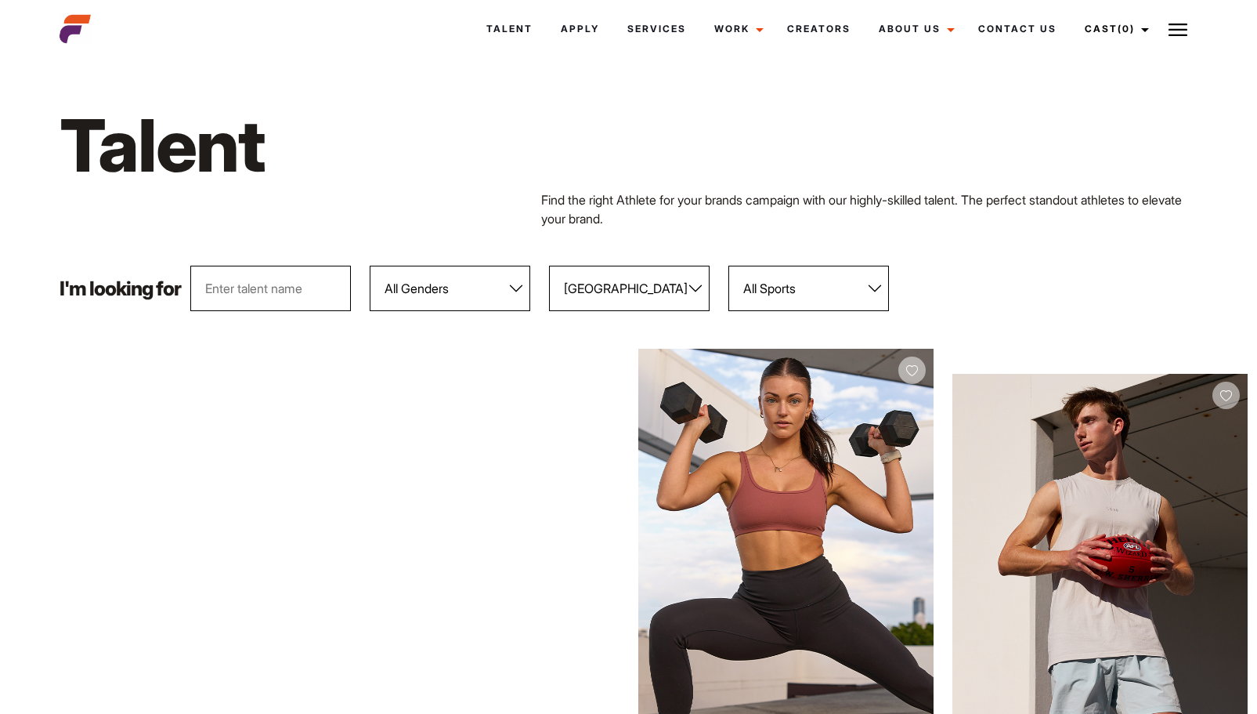 Image resolution: width=1257 pixels, height=714 pixels. I want to click on a: Work, so click(736, 29).